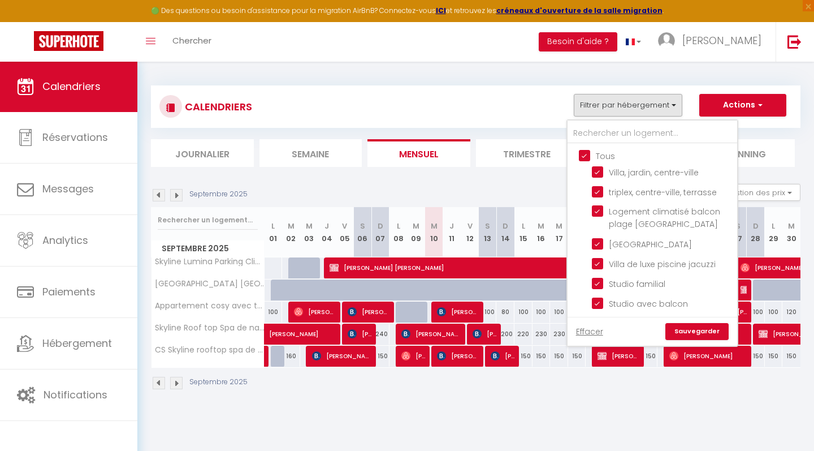 The width and height of the screenshot is (814, 451). What do you see at coordinates (794, 41) in the screenshot?
I see `img: logout` at bounding box center [794, 41].